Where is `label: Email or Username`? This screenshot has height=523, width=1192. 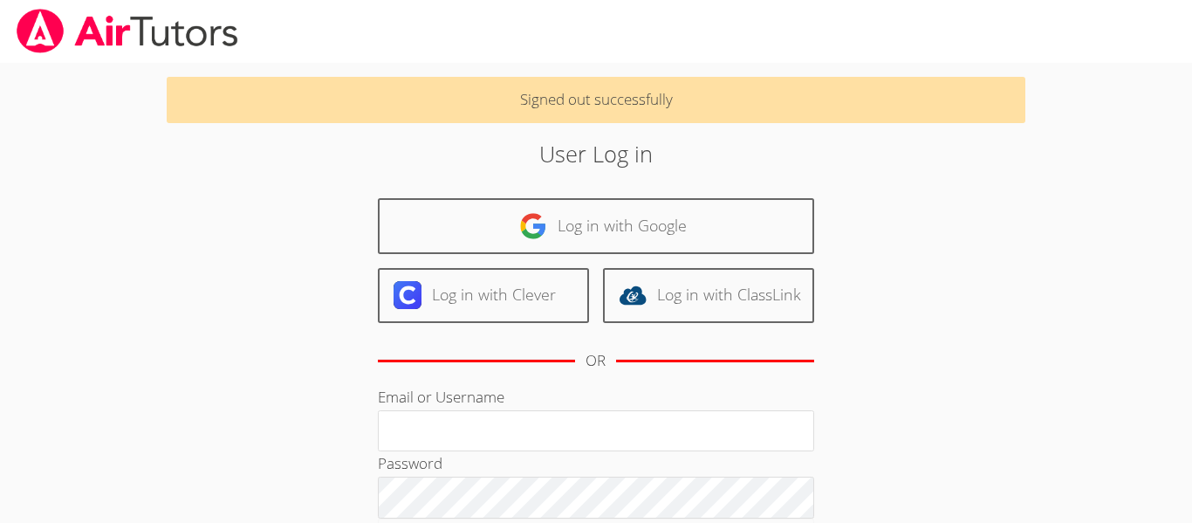
label: Email or Username is located at coordinates (441, 396).